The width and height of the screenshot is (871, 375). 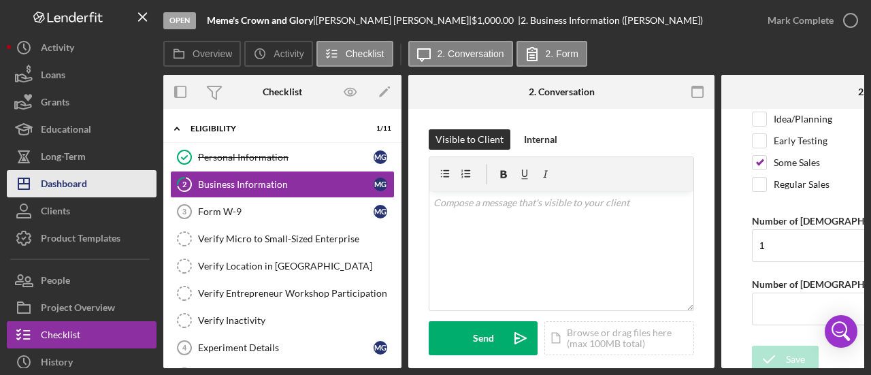 I want to click on label: Regular Sales, so click(x=802, y=184).